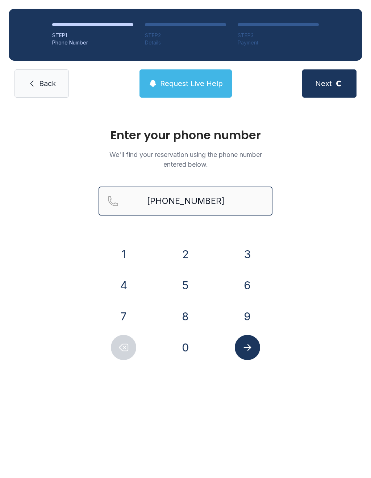 The height and width of the screenshot is (478, 371). I want to click on button: 4, so click(123, 286).